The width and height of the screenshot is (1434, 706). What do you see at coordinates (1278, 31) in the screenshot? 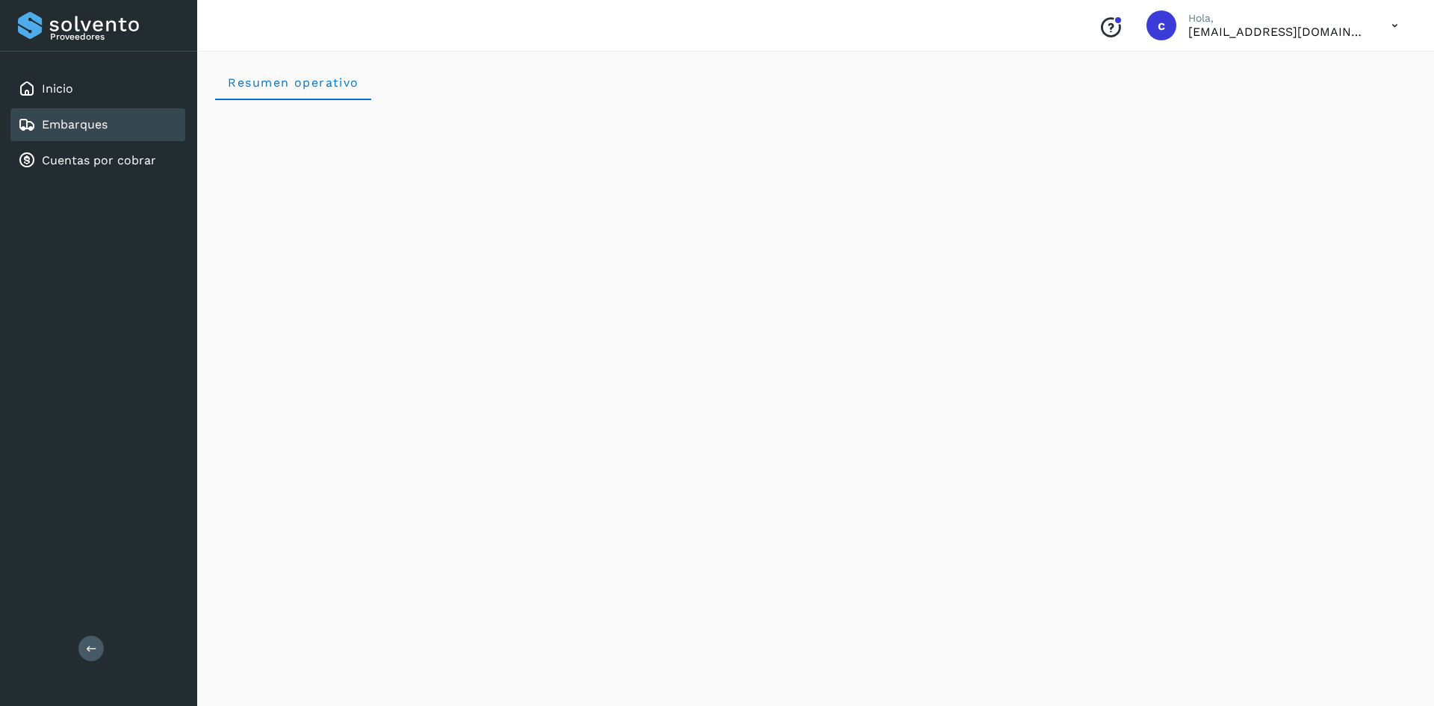
I see `p: cuentas3@enlacesmet.com.mx` at bounding box center [1278, 31].